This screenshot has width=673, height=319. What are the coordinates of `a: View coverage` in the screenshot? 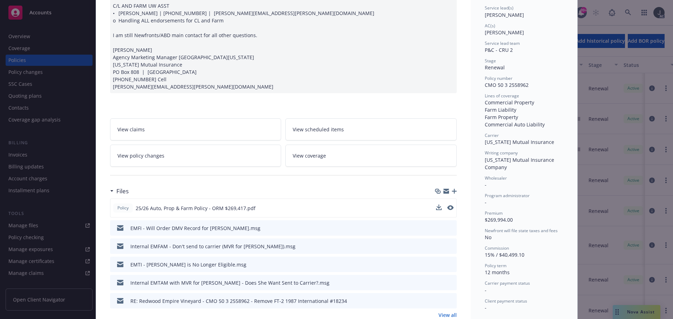 It's located at (371, 156).